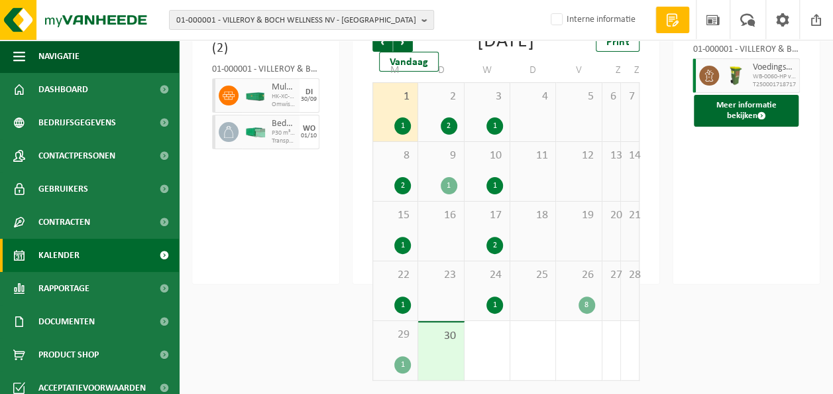 The image size is (833, 394). I want to click on label: Interne informatie, so click(592, 20).